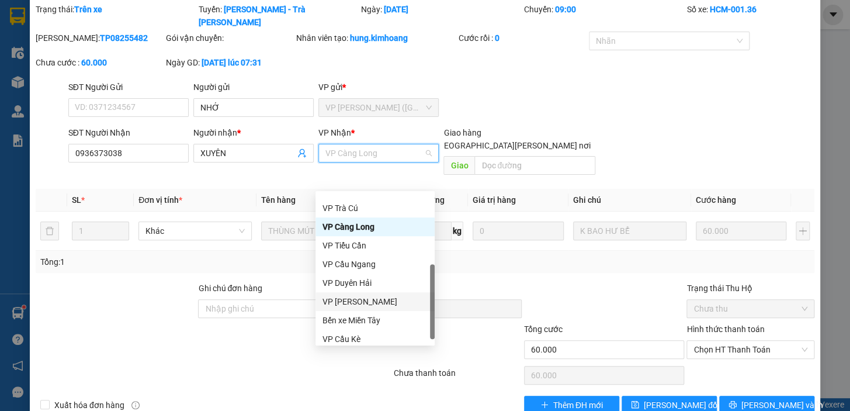 The image size is (850, 411). I want to click on span: Cước hàng, so click(715, 200).